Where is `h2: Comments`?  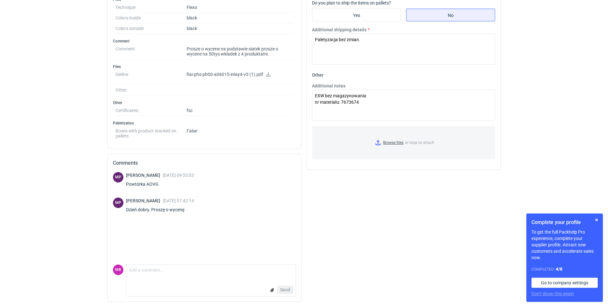 h2: Comments is located at coordinates (205, 163).